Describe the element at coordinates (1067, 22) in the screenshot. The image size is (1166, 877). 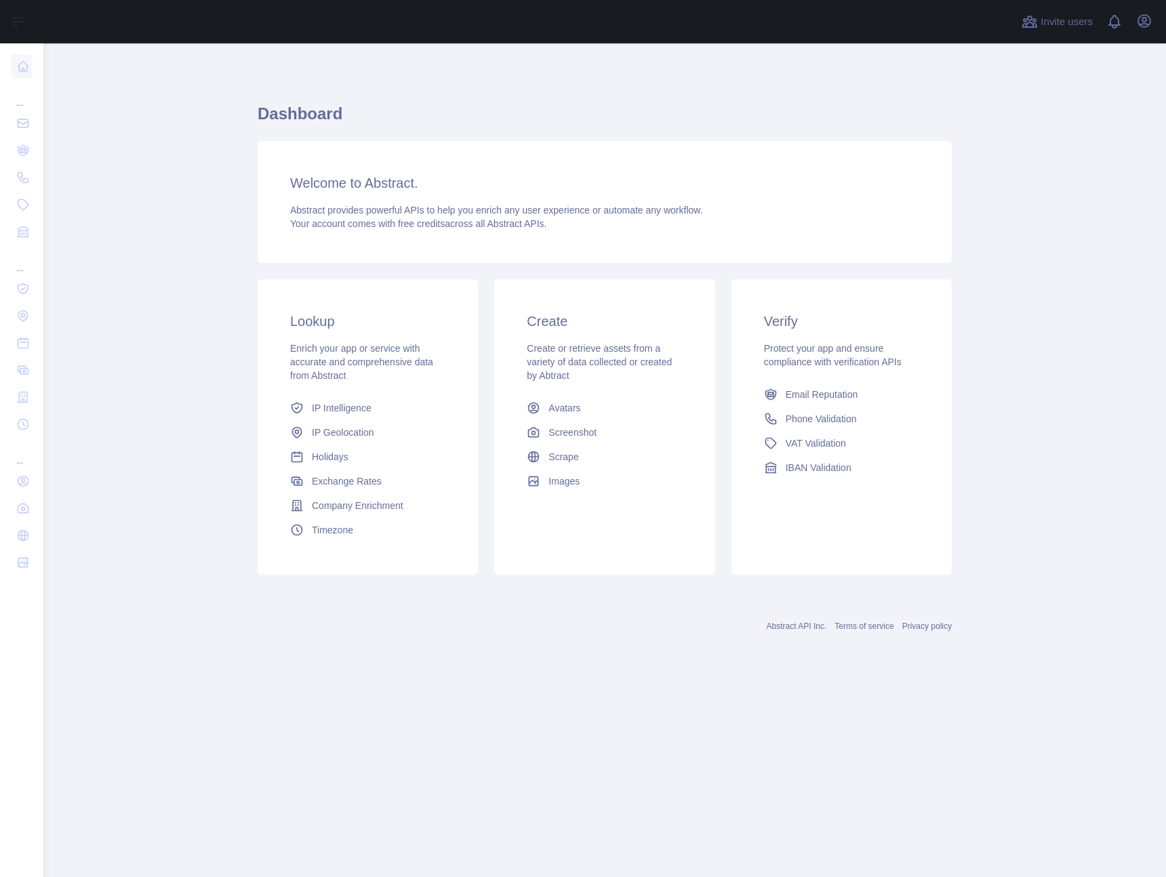
I see `span: Invite users` at that location.